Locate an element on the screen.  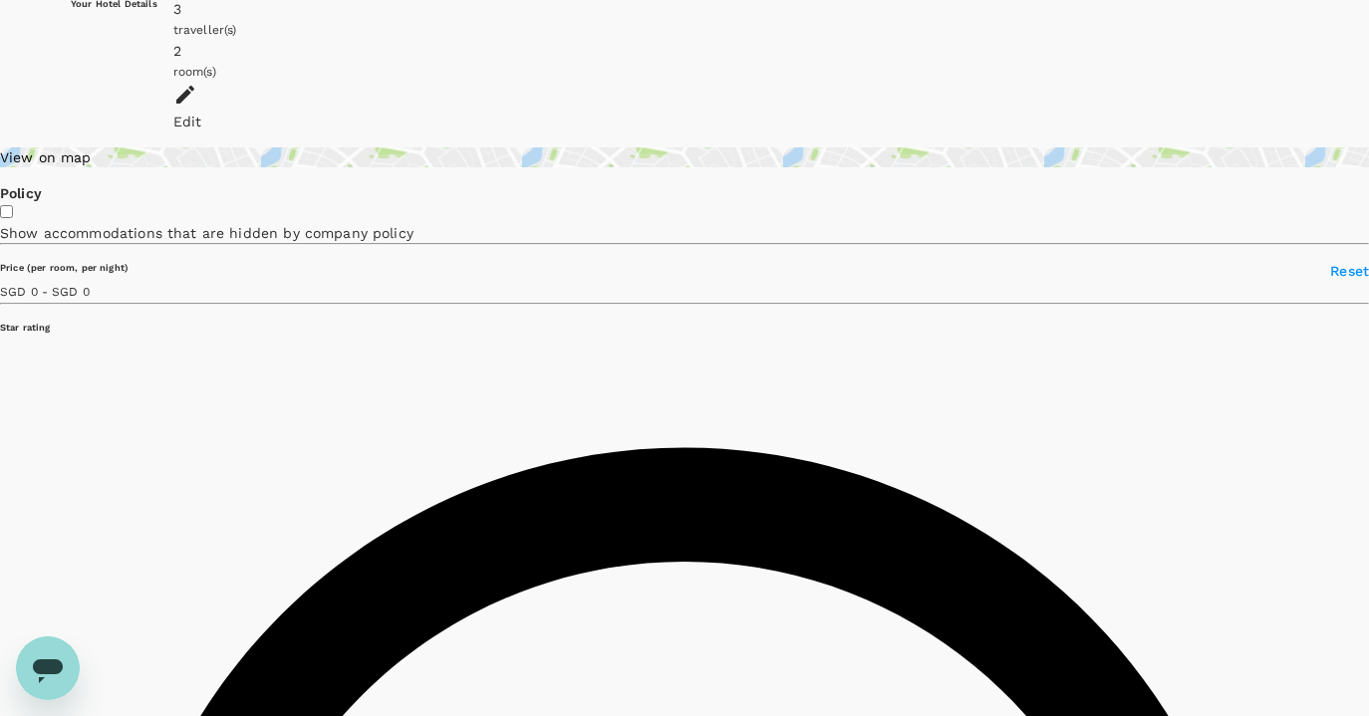
span: Reset is located at coordinates (1349, 271).